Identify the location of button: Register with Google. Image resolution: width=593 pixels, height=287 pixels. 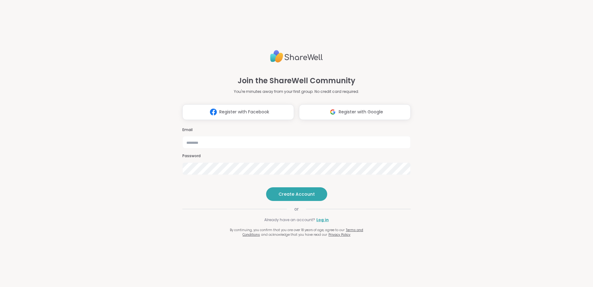
(355, 112).